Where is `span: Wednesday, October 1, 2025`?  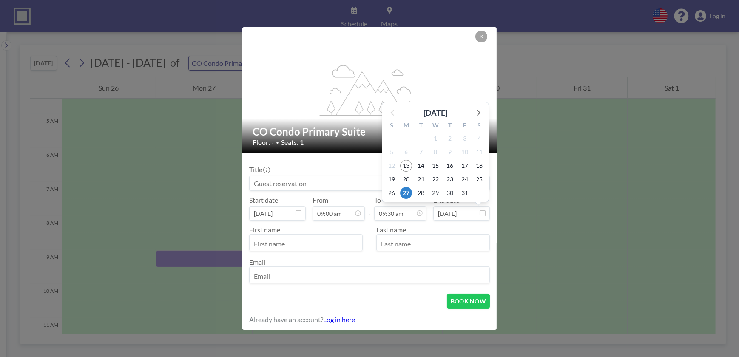
span: Wednesday, October 1, 2025 is located at coordinates (435, 139).